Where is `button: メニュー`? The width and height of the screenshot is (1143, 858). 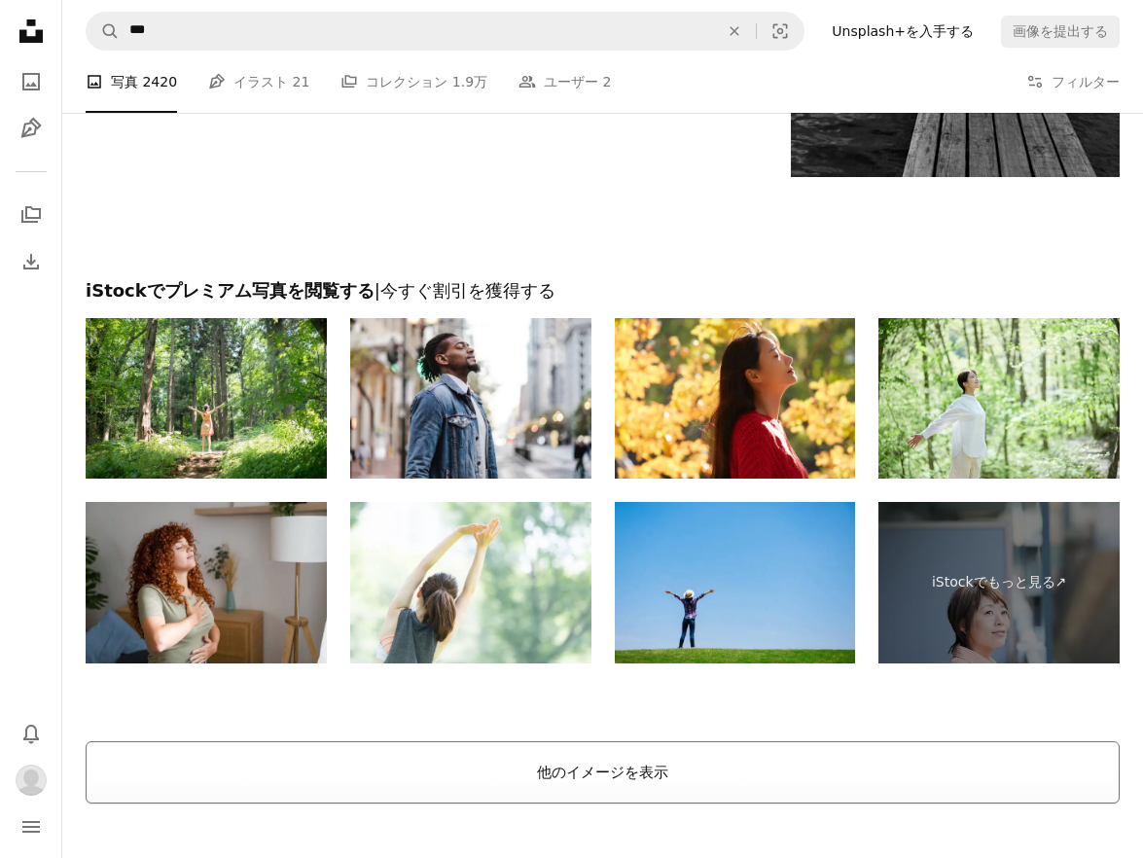
button: メニュー is located at coordinates (31, 827).